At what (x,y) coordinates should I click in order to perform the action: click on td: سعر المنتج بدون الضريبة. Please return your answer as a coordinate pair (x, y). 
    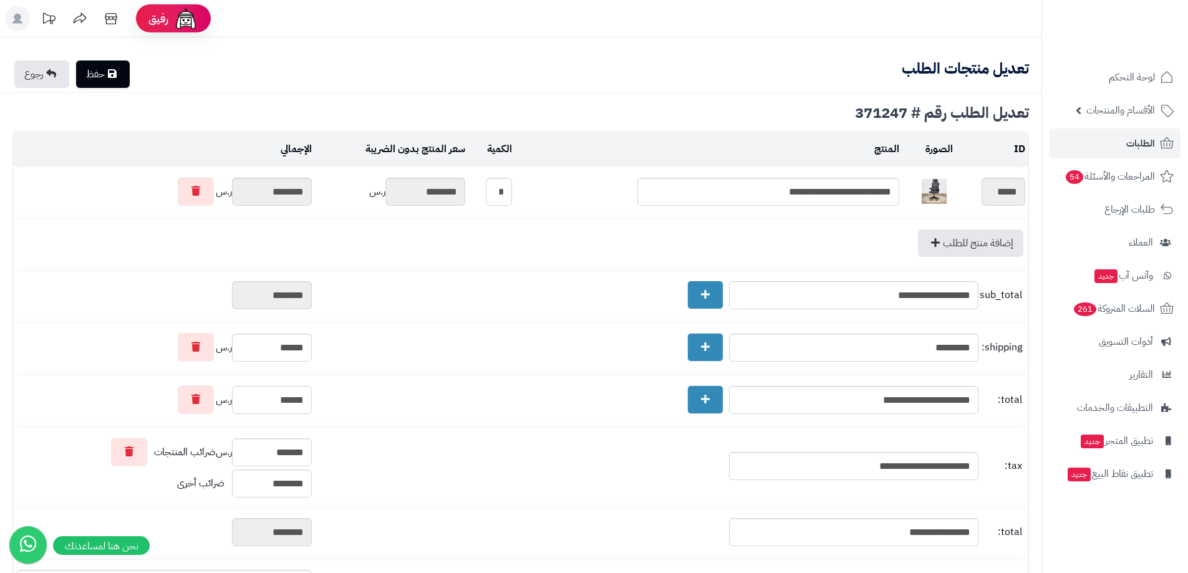
    Looking at the image, I should click on (392, 149).